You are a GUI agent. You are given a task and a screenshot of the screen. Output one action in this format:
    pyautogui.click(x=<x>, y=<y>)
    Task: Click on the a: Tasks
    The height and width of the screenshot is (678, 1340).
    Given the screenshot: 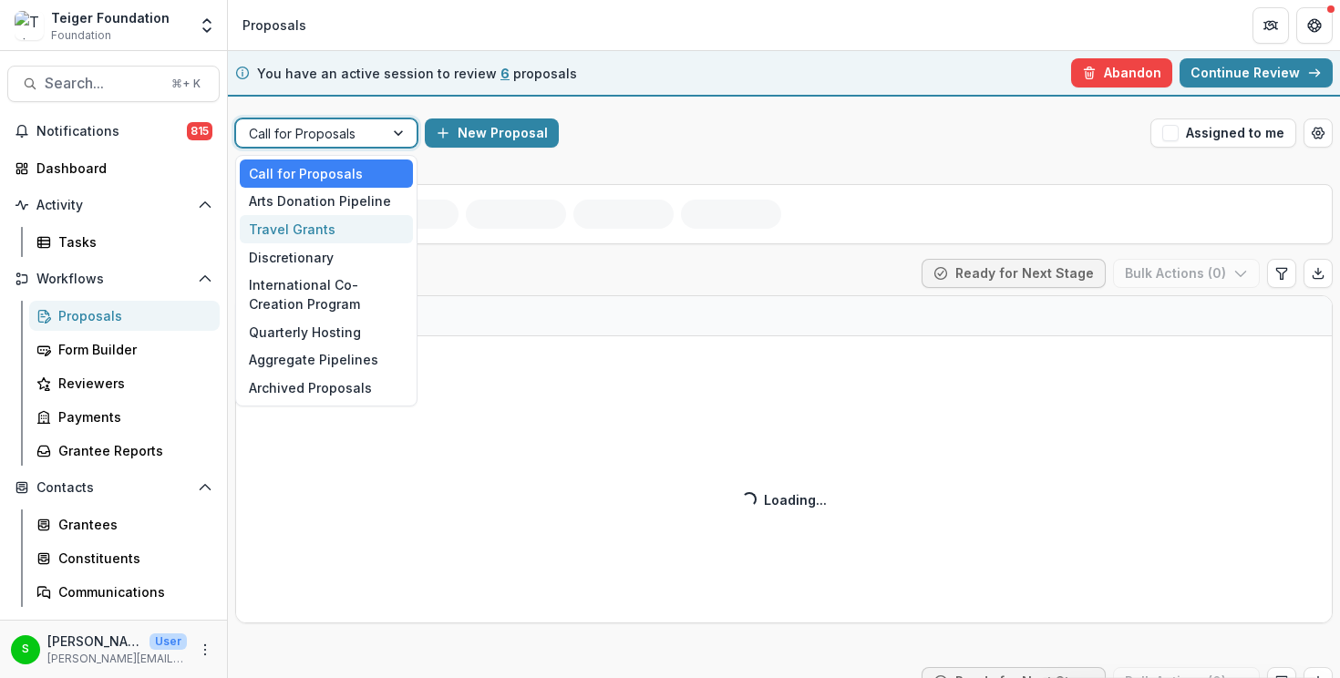 What is the action you would take?
    pyautogui.click(x=124, y=242)
    